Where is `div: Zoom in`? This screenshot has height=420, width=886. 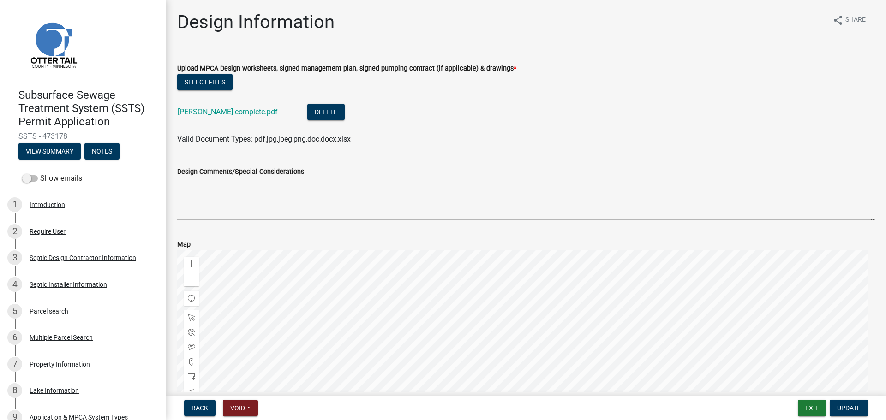 div: Zoom in is located at coordinates (191, 264).